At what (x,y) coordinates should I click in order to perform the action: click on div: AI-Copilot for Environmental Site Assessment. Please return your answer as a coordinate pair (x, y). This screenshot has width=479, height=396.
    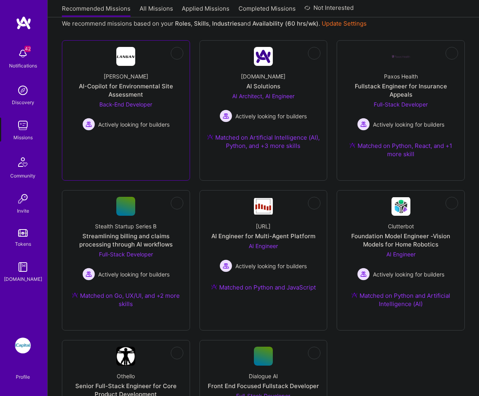
    Looking at the image, I should click on (126, 90).